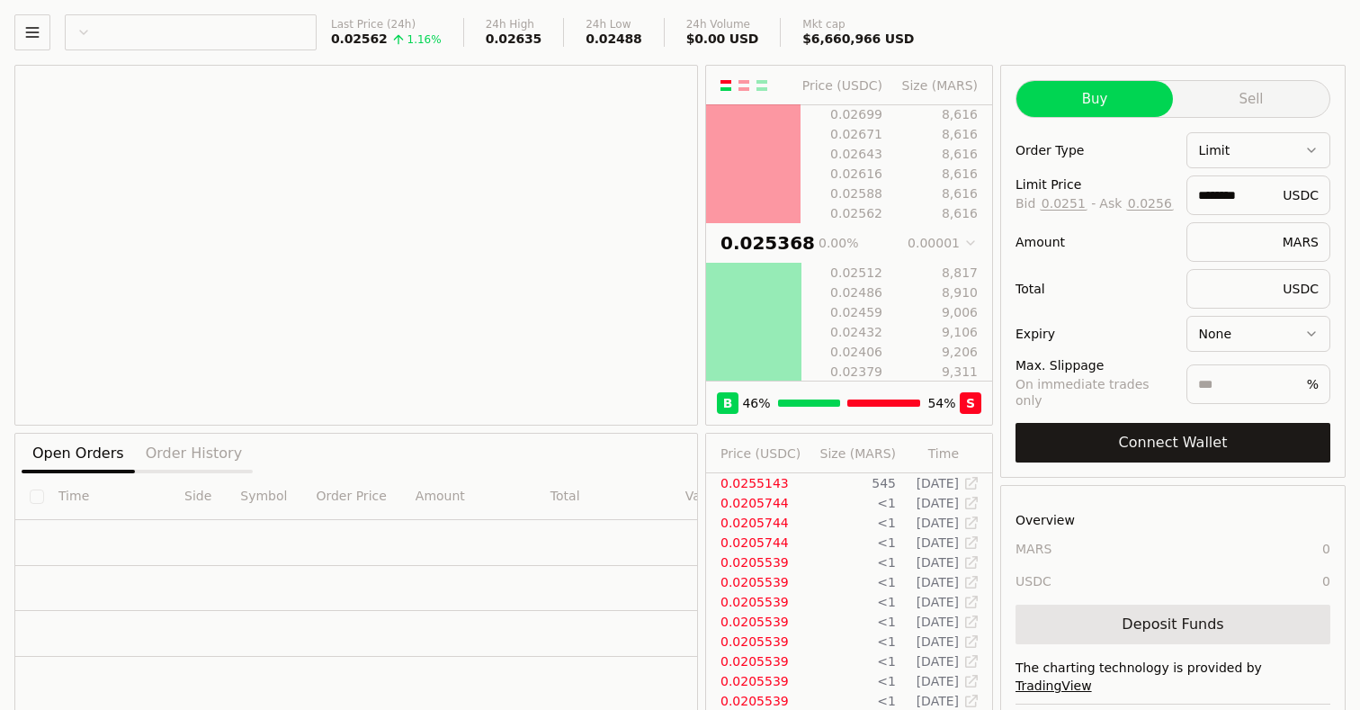  Describe the element at coordinates (703, 497) in the screenshot. I see `th: Value` at that location.